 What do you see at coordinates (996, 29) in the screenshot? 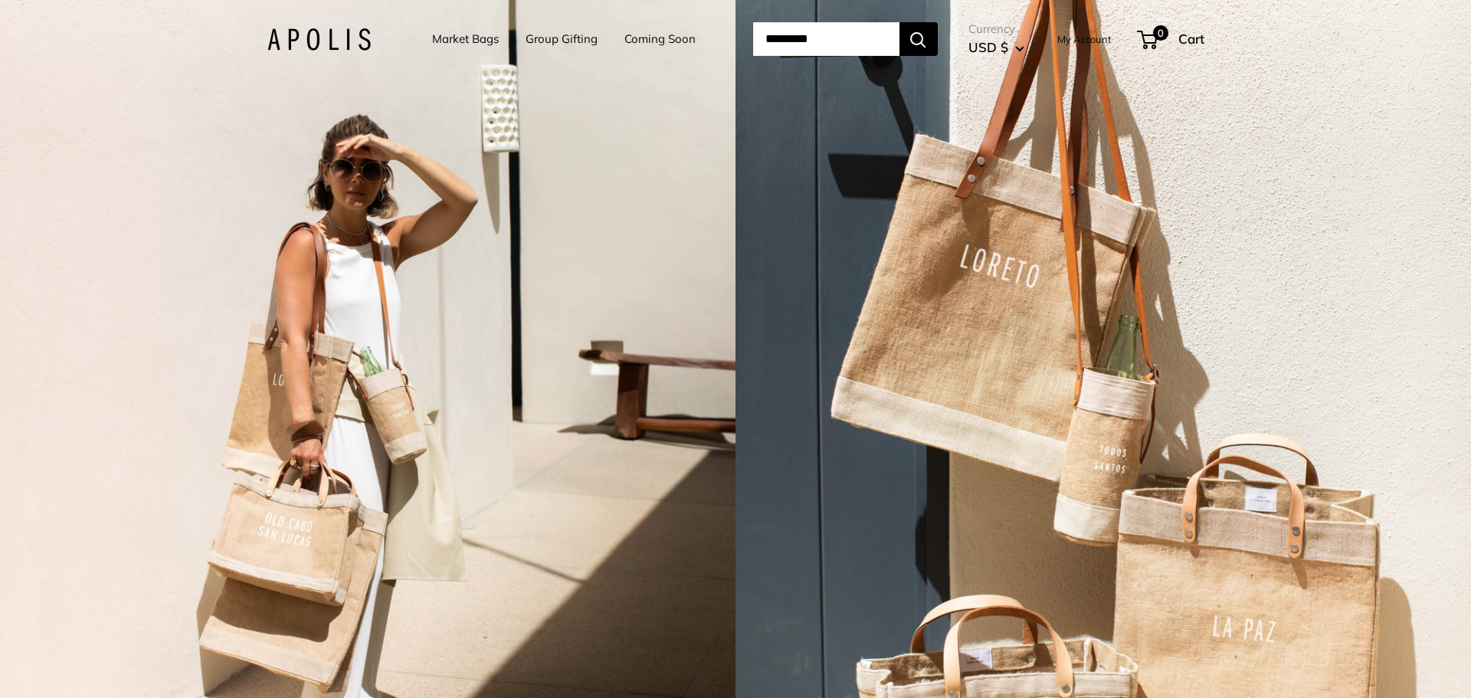
I see `span: Currency` at bounding box center [996, 29].